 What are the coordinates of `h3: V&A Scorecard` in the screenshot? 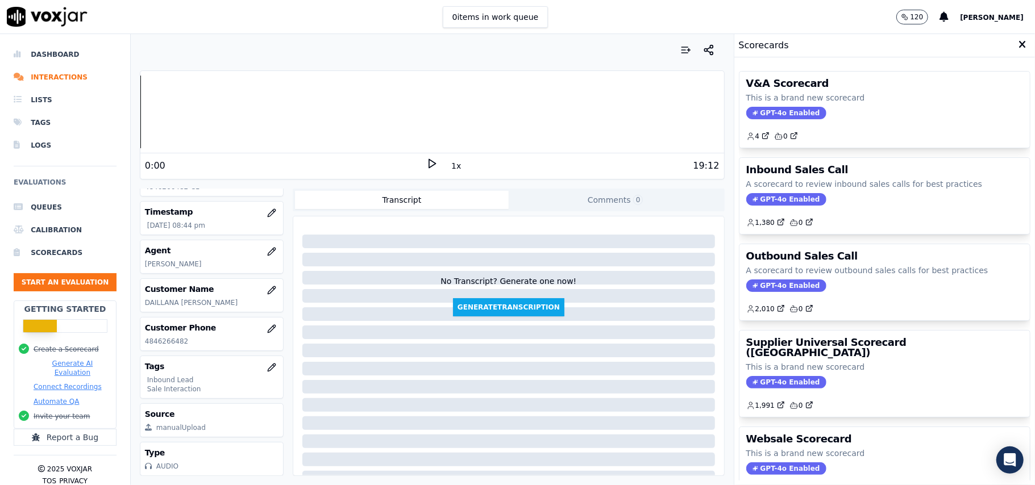 It's located at (884, 84).